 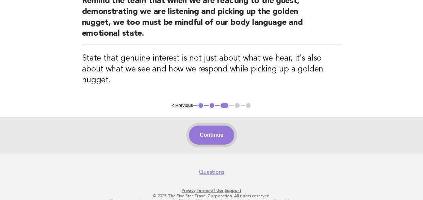 What do you see at coordinates (182, 105) in the screenshot?
I see `button: < Previous` at bounding box center [182, 105].